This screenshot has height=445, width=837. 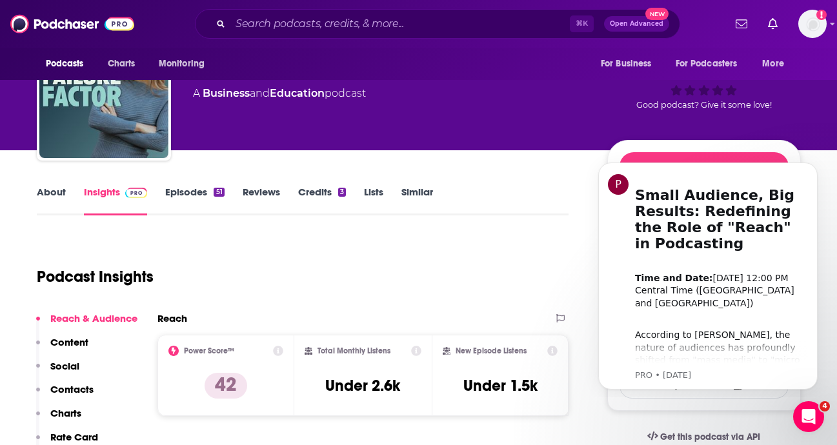 I want to click on a: Charts, so click(x=121, y=64).